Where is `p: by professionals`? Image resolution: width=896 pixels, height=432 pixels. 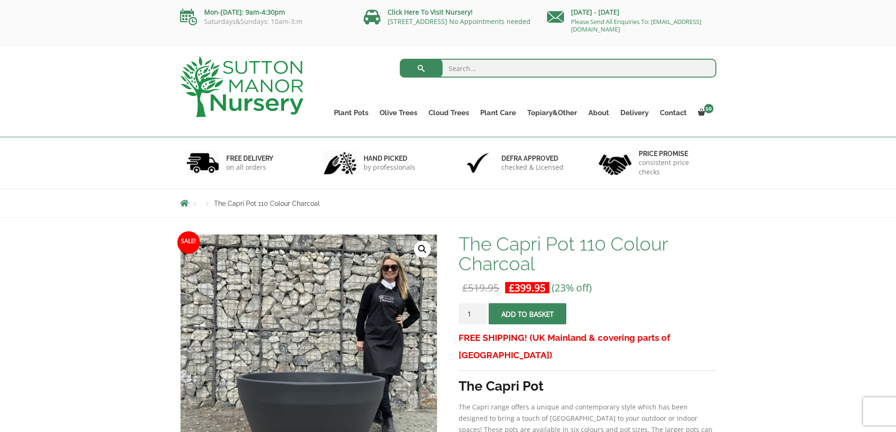
p: by professionals is located at coordinates (389, 167).